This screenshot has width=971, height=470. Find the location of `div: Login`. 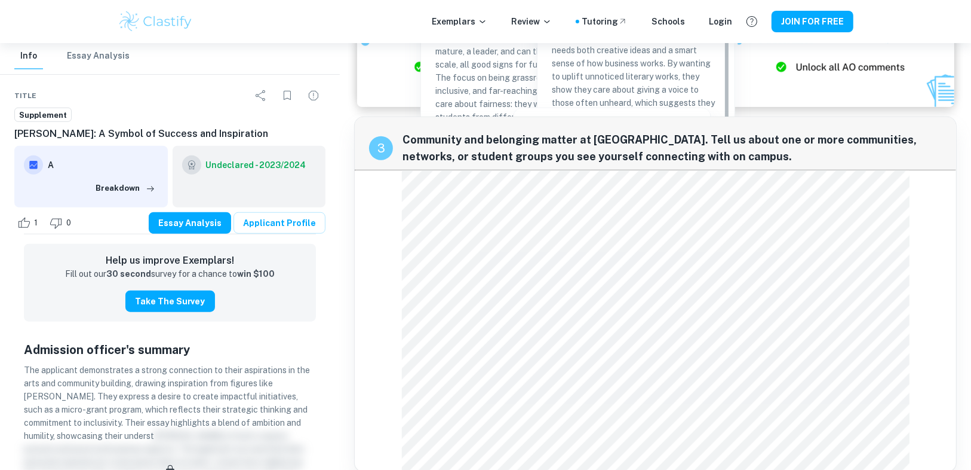

div: Login is located at coordinates (720, 22).